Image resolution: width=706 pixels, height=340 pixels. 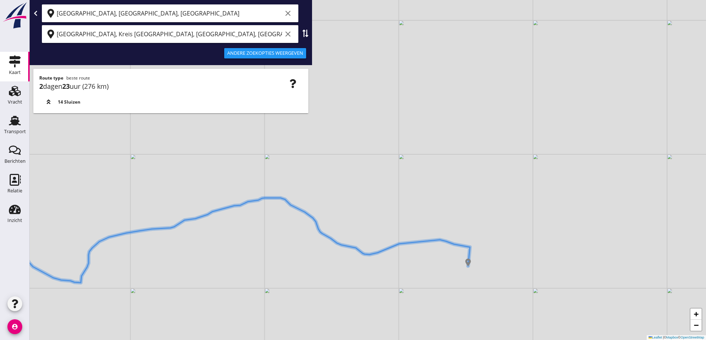 I want to click on input: Vertrekpunt, so click(x=169, y=13).